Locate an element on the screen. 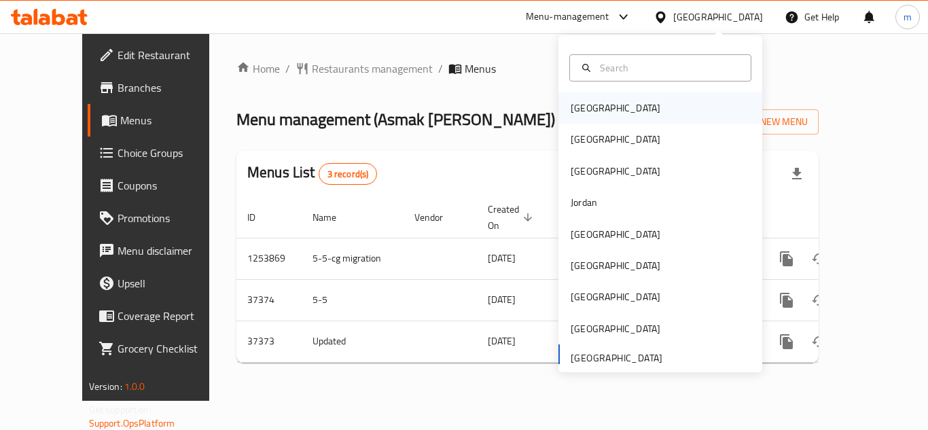 This screenshot has width=928, height=430. span: Version: is located at coordinates (105, 387).